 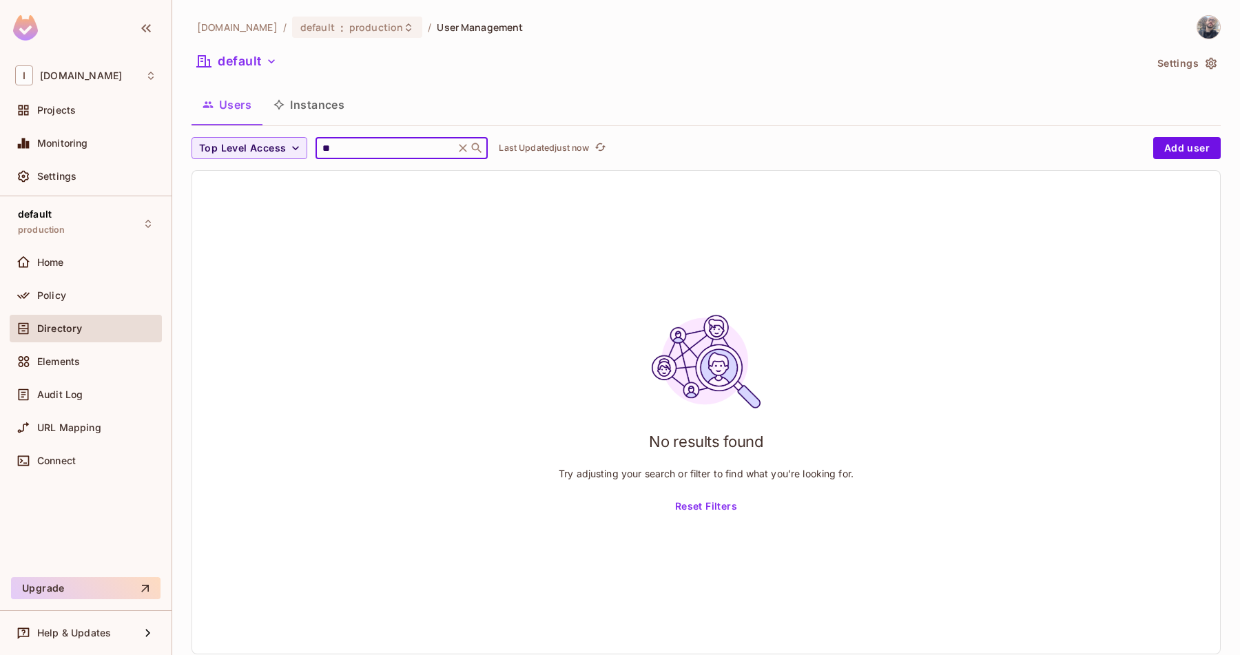 I want to click on span: I, so click(x=24, y=75).